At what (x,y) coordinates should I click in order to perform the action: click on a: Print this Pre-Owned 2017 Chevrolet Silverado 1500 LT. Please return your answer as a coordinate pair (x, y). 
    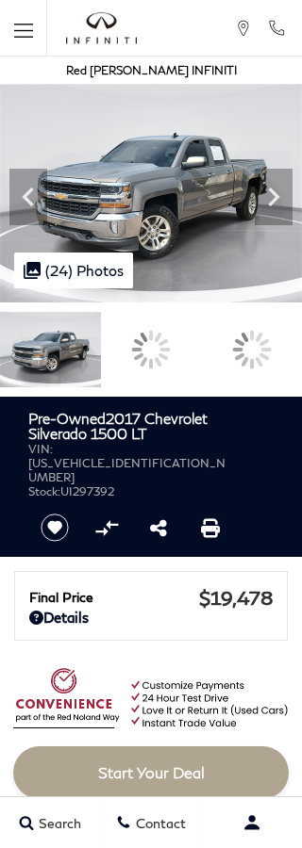
    Looking at the image, I should click on (210, 528).